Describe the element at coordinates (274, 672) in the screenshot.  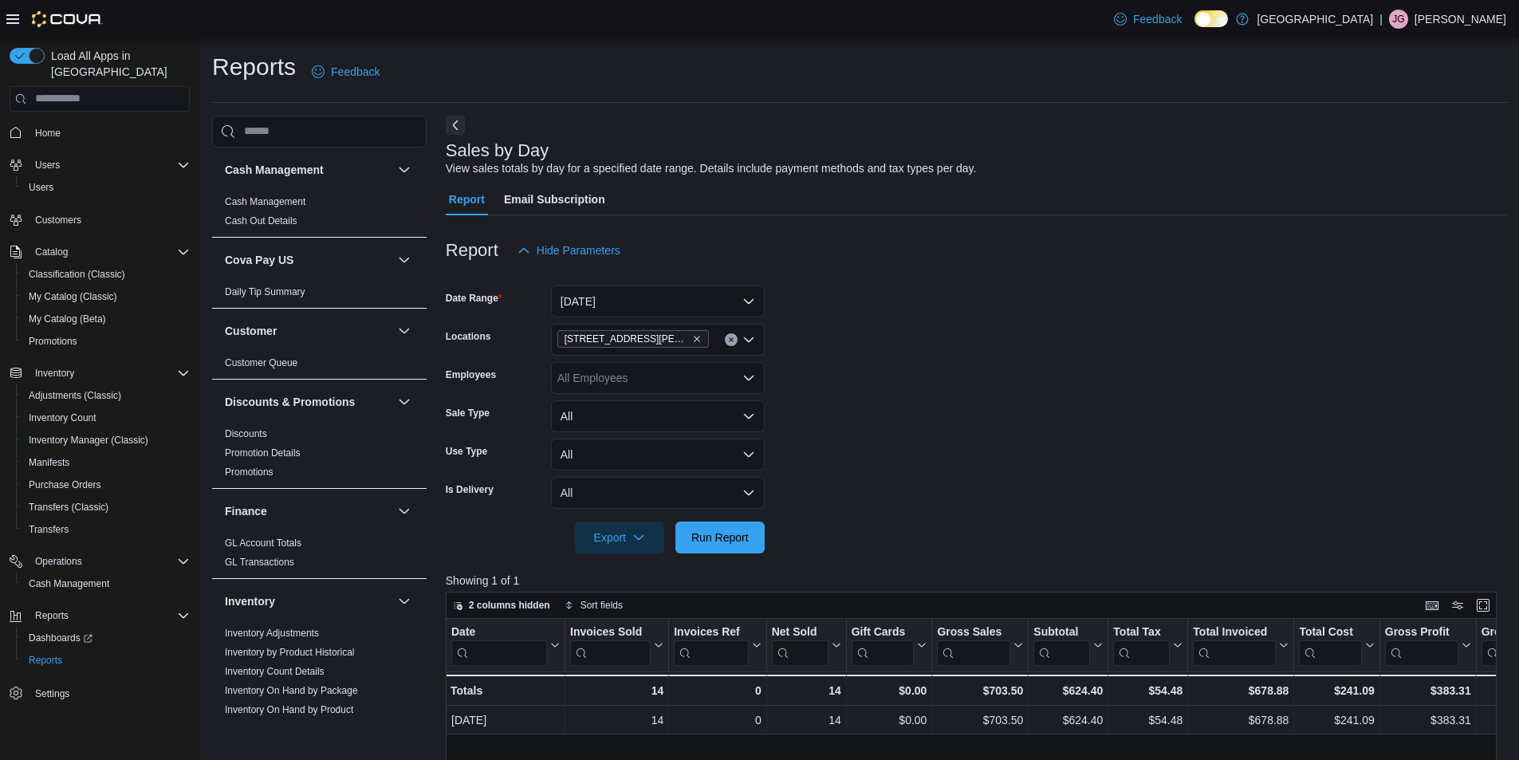
I see `a: Inventory Count Details` at that location.